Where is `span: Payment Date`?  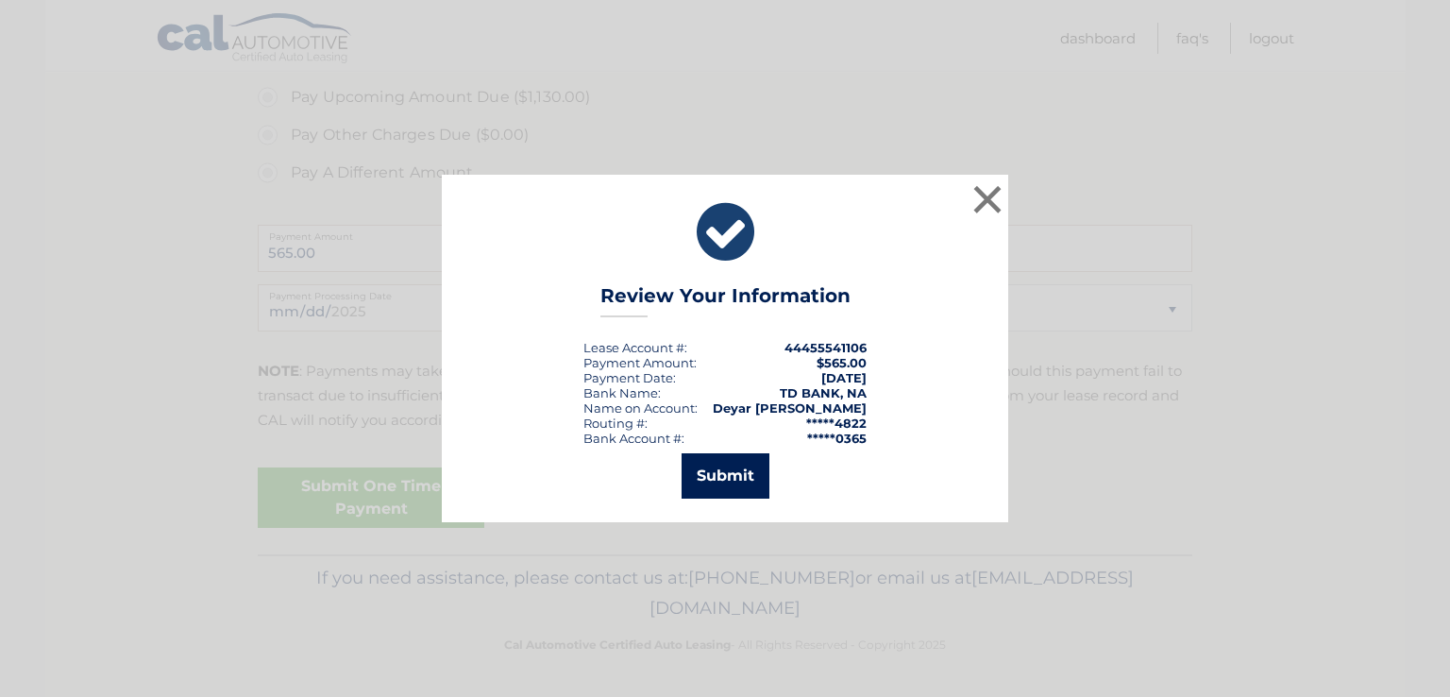
span: Payment Date is located at coordinates (628, 378).